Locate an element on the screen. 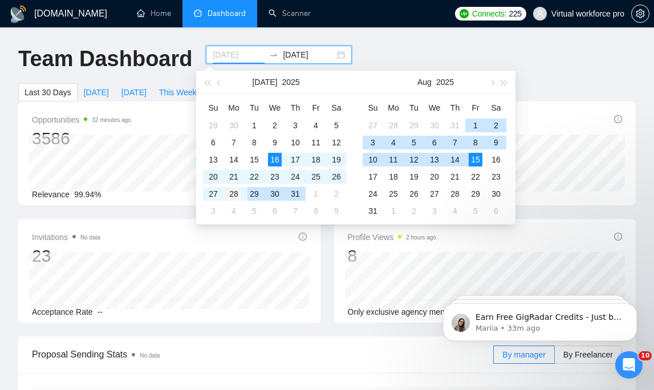 Image resolution: width=654 pixels, height=390 pixels. span: Only exclusive agency members is located at coordinates (405, 312).